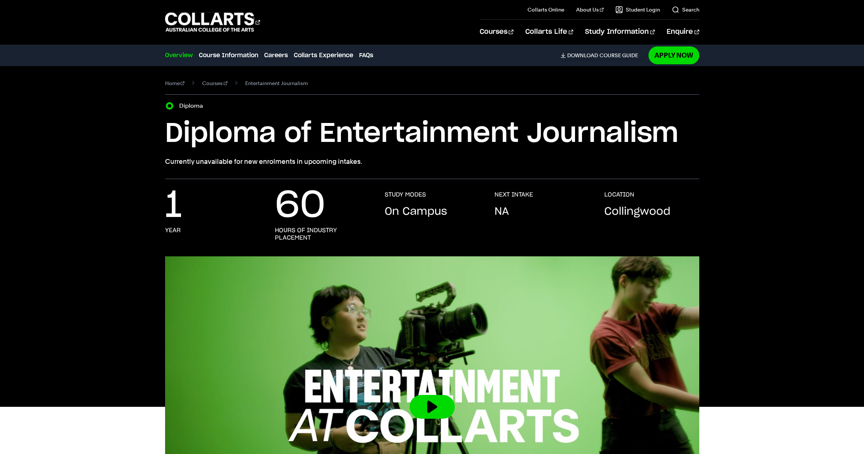  Describe the element at coordinates (366, 55) in the screenshot. I see `a: FAQs` at that location.